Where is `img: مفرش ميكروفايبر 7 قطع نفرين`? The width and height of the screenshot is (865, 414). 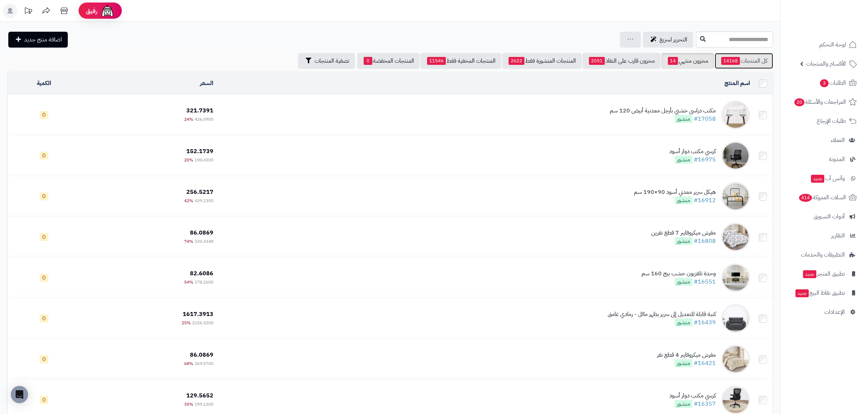 img: مفرش ميكروفايبر 7 قطع نفرين is located at coordinates (736, 237).